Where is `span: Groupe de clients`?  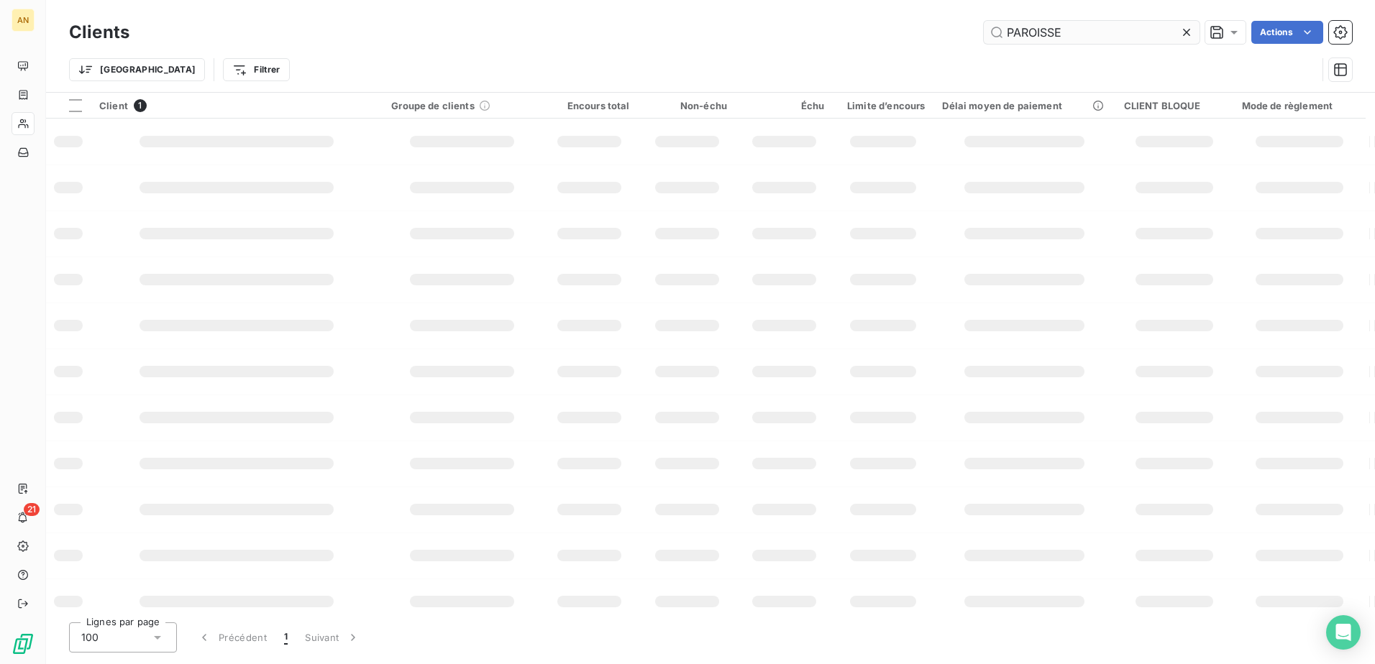 span: Groupe de clients is located at coordinates (433, 106).